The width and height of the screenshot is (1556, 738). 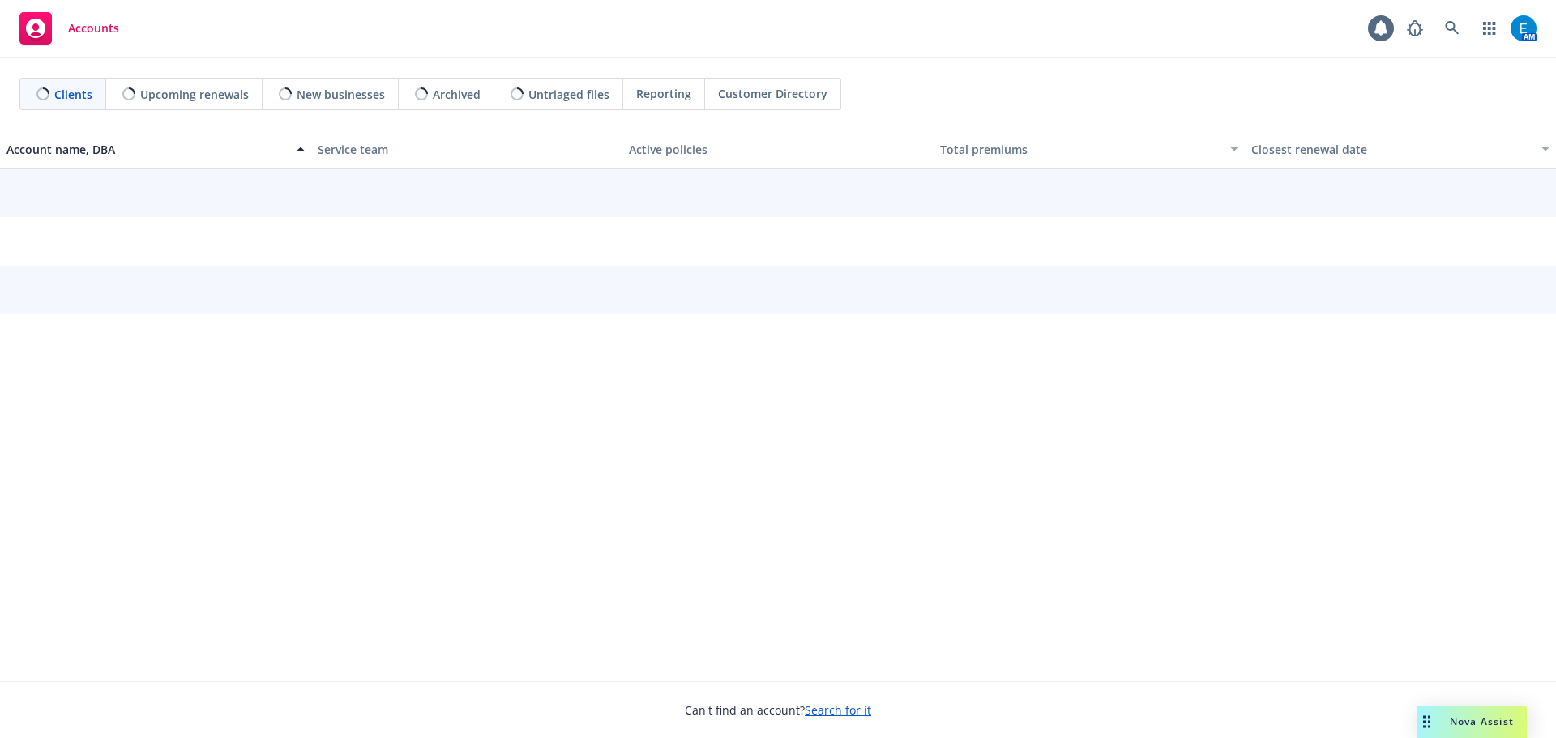 What do you see at coordinates (778, 149) in the screenshot?
I see `button: Active policies` at bounding box center [778, 149].